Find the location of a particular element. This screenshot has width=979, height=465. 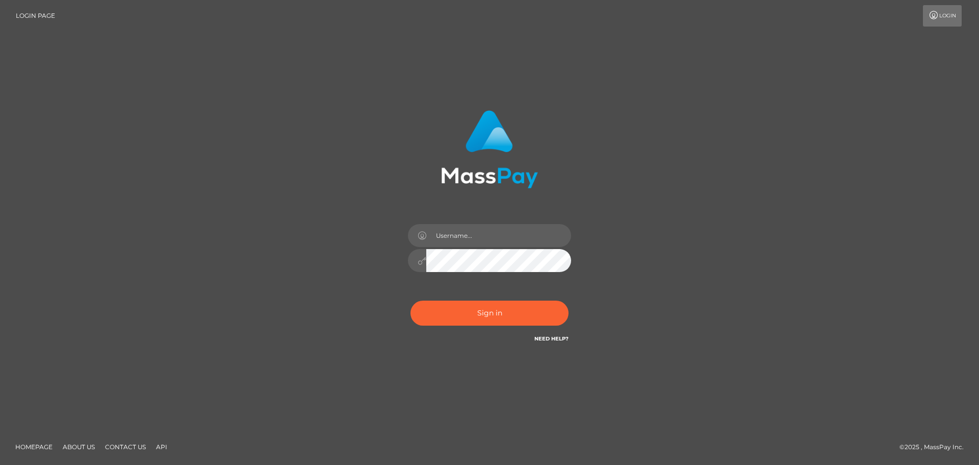

img: MassPay Login is located at coordinates (490, 149).